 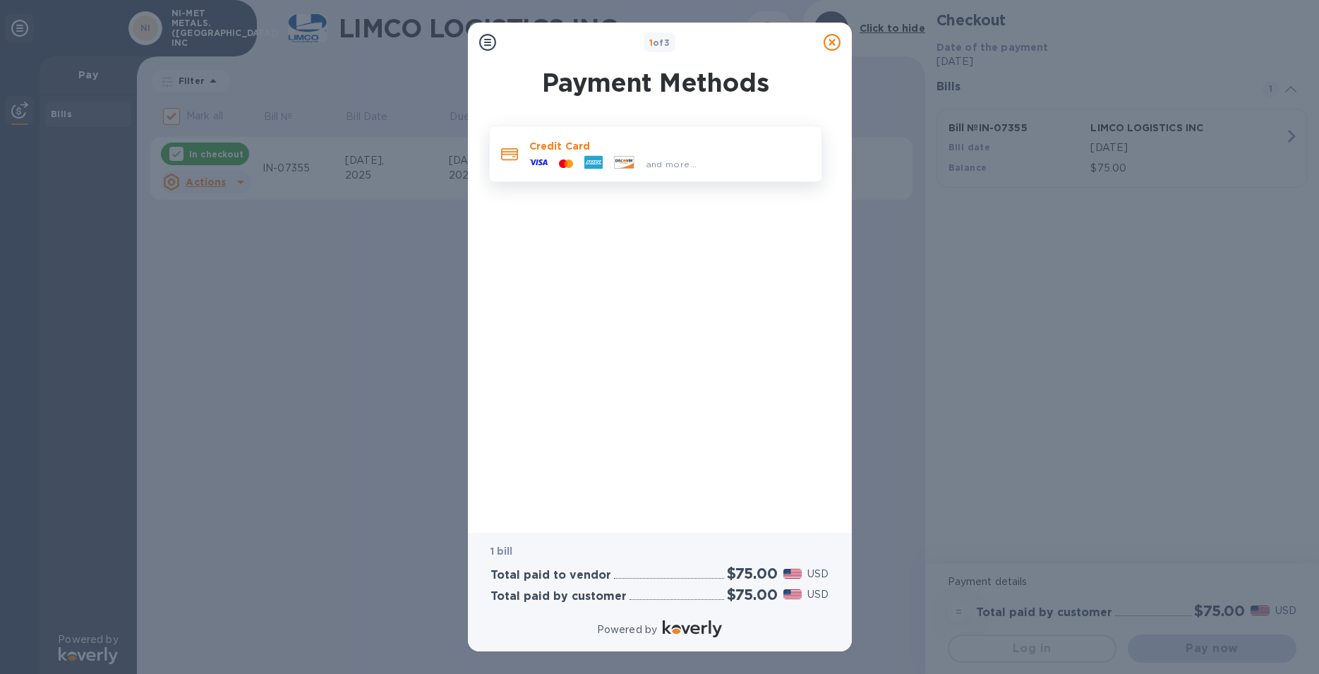 I want to click on span: 1, so click(x=651, y=42).